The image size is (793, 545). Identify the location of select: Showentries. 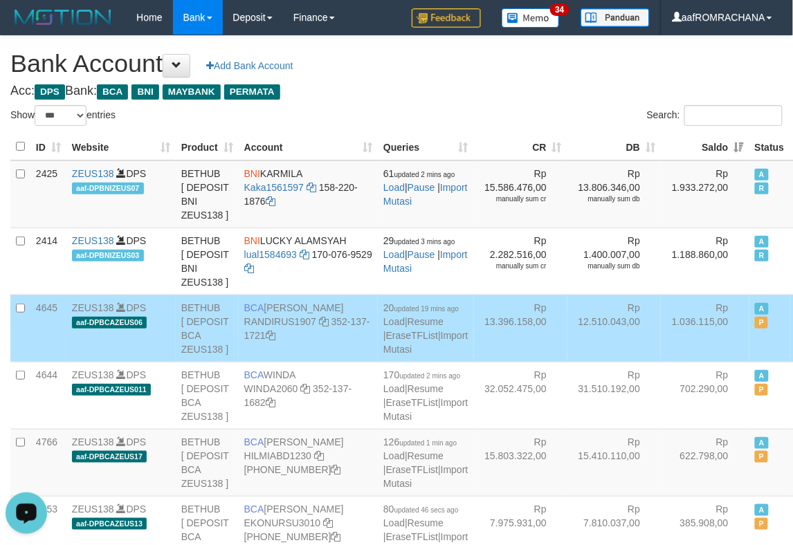
(60, 115).